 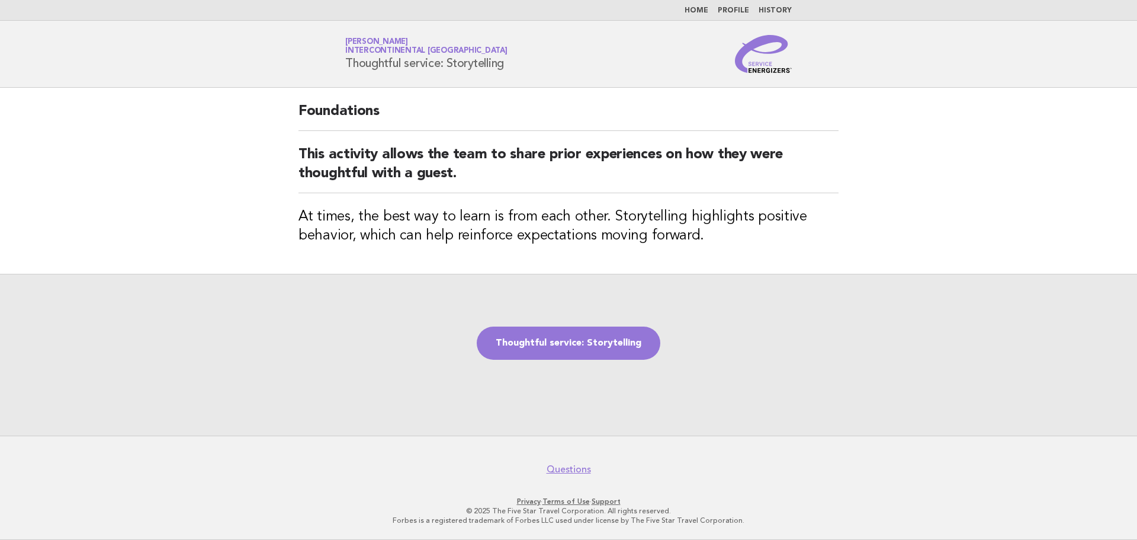 What do you see at coordinates (764, 54) in the screenshot?
I see `img: Service Energizers` at bounding box center [764, 54].